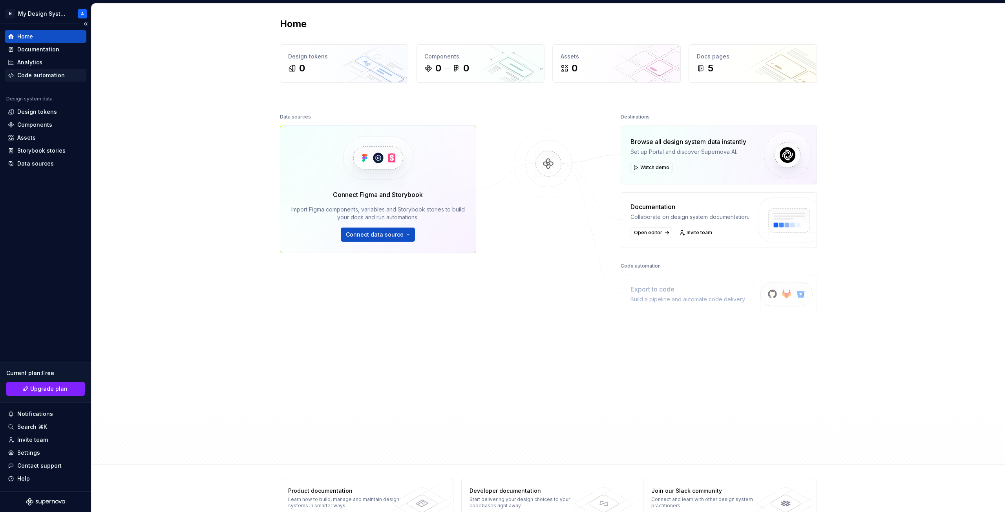 The image size is (1005, 512). Describe the element at coordinates (46, 49) in the screenshot. I see `a: Documentation` at that location.